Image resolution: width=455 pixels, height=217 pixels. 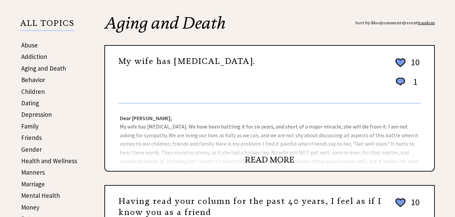 I want to click on a: Depression, so click(x=36, y=114).